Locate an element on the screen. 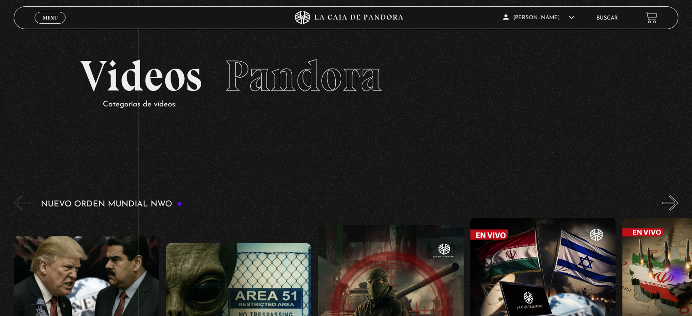 This screenshot has width=692, height=316. span: Menu is located at coordinates (50, 18).